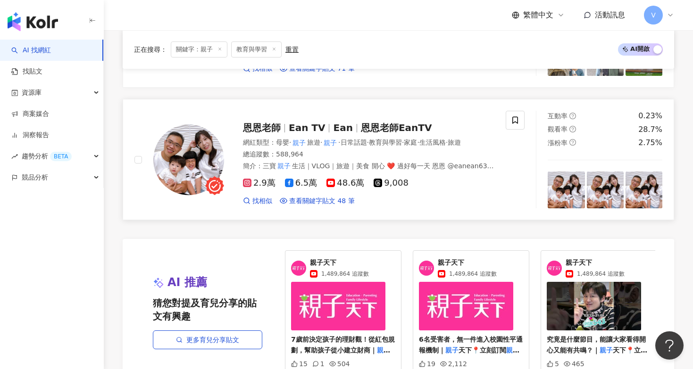 The width and height of the screenshot is (693, 369). I want to click on span: 日常話題, so click(354, 142).